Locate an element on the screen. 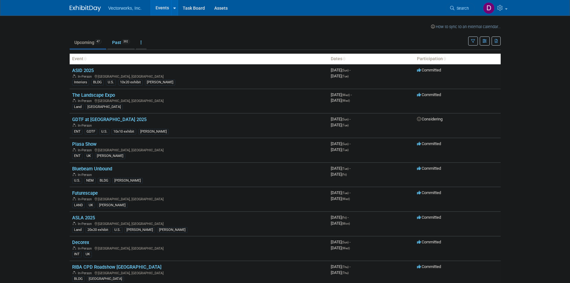  span: Vectorworks, Inc. is located at coordinates (125, 8).